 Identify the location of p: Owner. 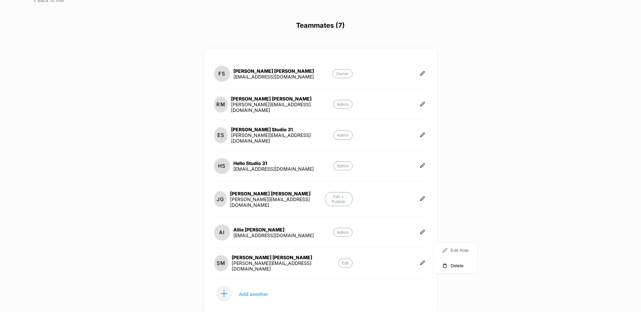
(342, 73).